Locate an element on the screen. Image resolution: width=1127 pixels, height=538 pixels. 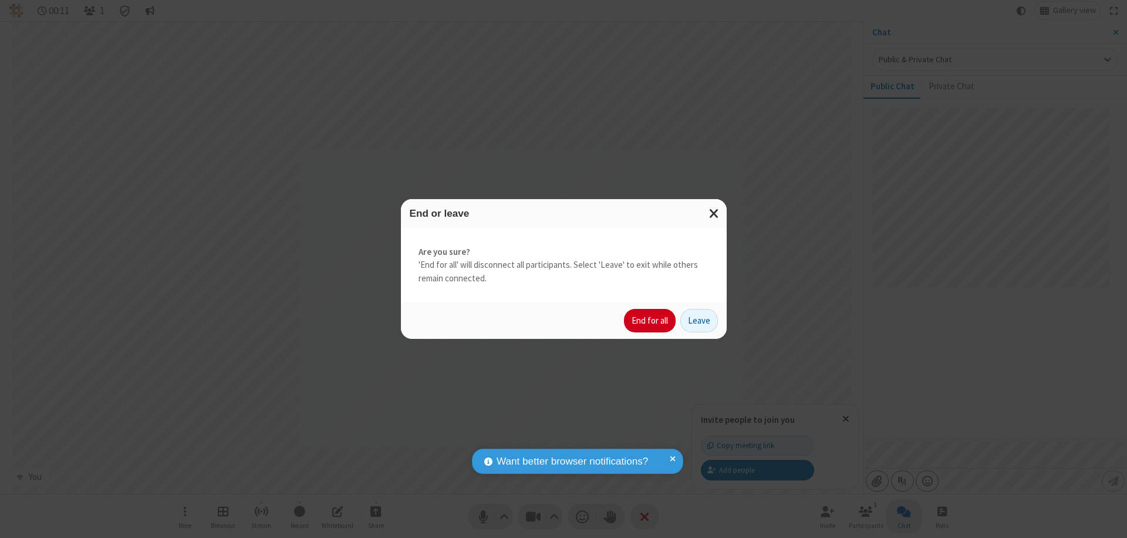
strong: Are you sure? is located at coordinates (564, 252).